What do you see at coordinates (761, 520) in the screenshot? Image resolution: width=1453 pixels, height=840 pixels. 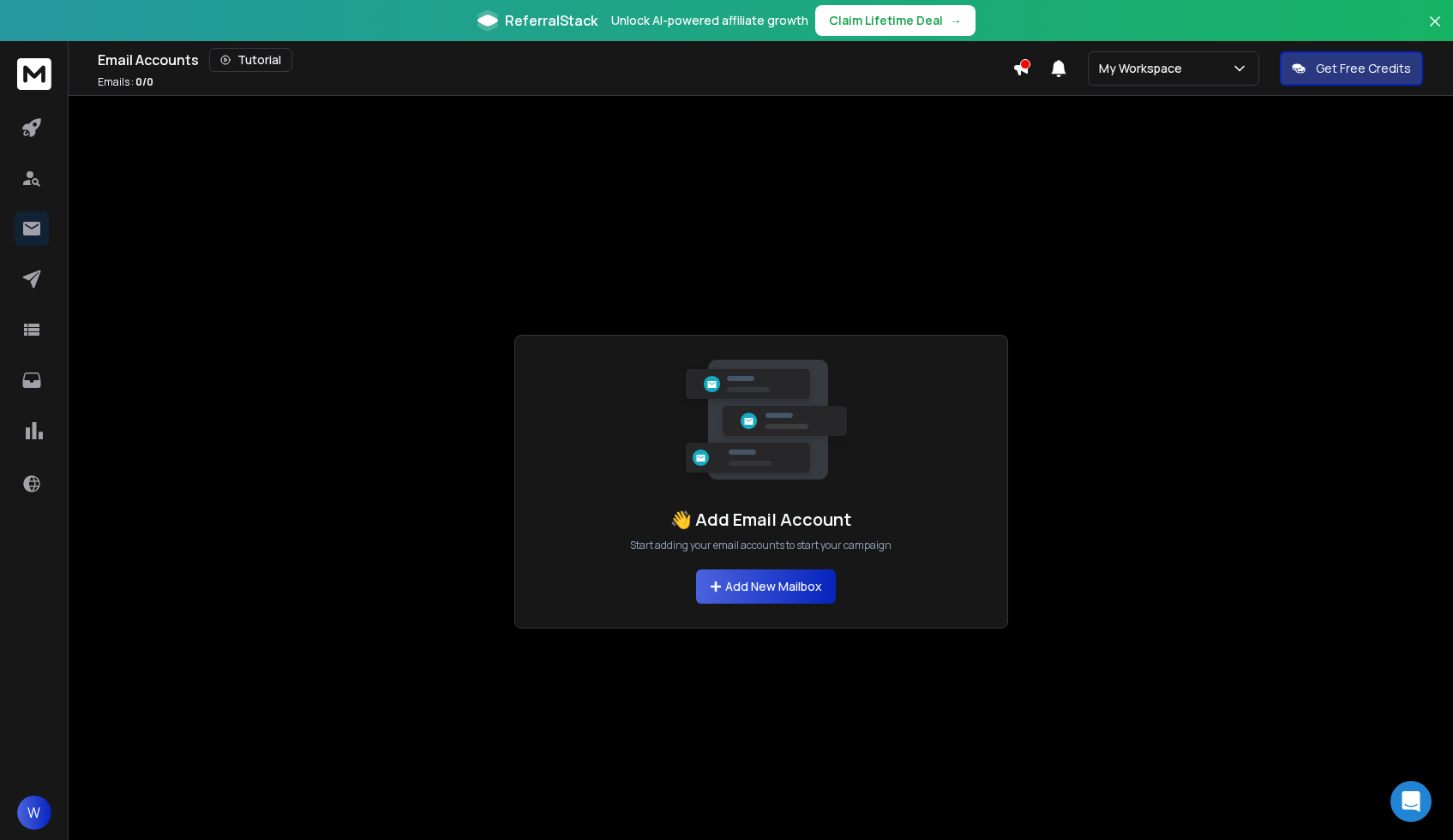 I see `h1: 👋 Add Email Account` at bounding box center [761, 520].